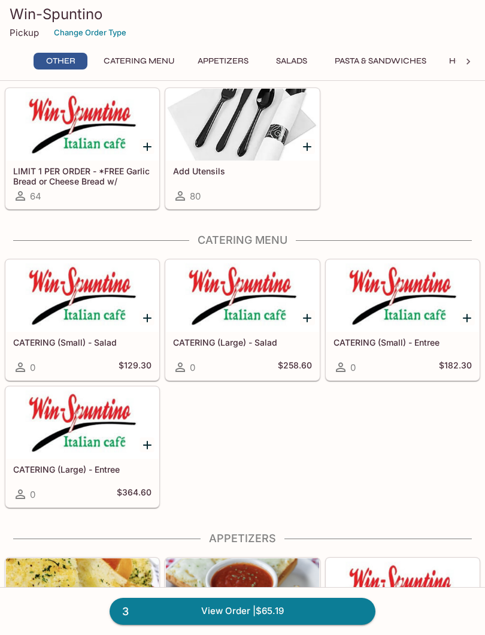 Image resolution: width=485 pixels, height=635 pixels. I want to click on button: Add CATERING (Small) - Salad, so click(147, 317).